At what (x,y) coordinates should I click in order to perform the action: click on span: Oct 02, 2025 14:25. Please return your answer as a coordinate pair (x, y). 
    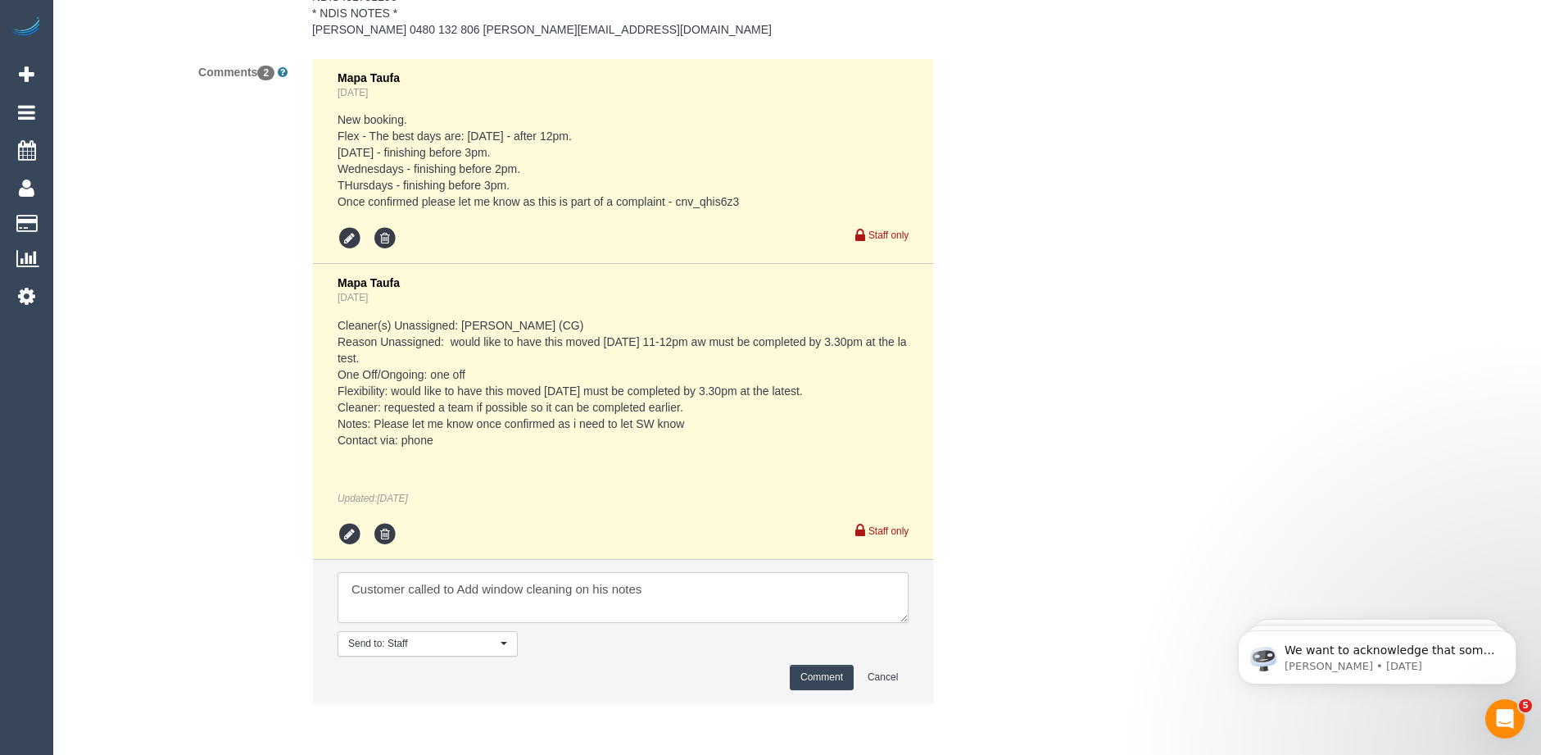
    Looking at the image, I should click on (392, 498).